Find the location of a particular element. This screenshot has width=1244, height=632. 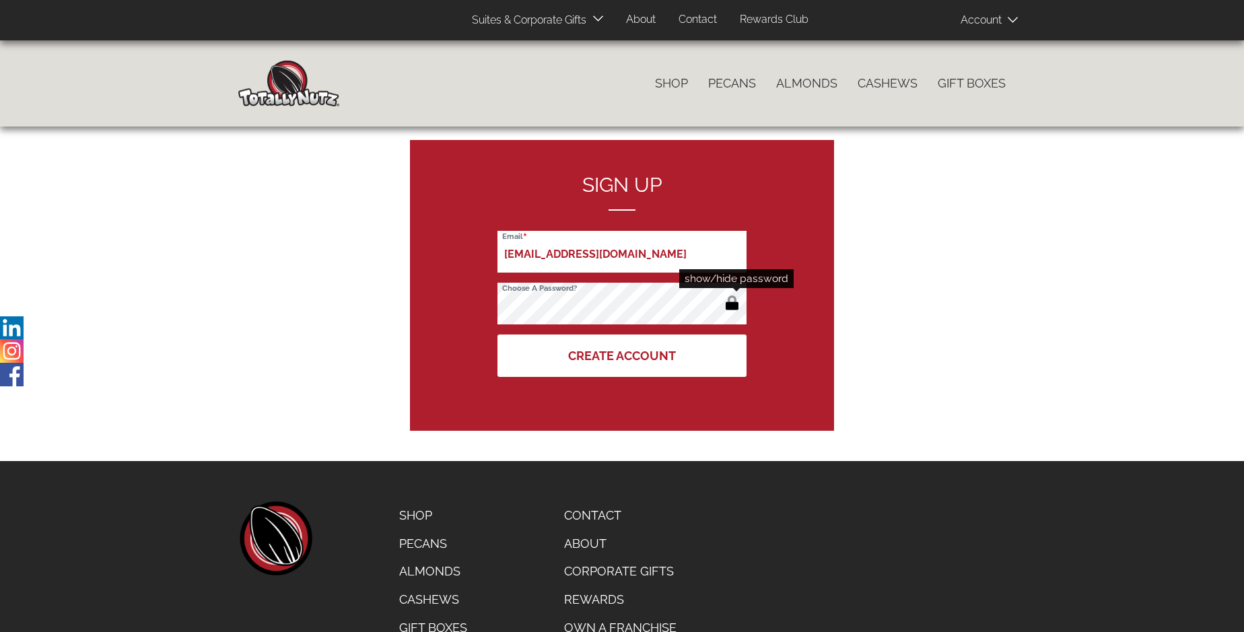

h2: Sign up is located at coordinates (622, 192).